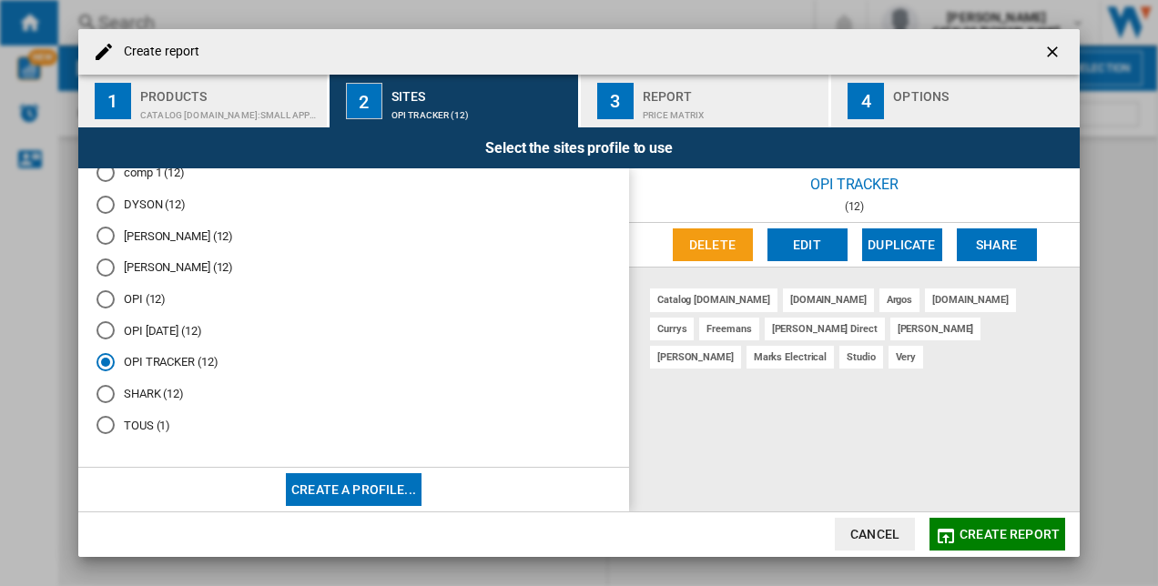 Image resolution: width=1158 pixels, height=586 pixels. What do you see at coordinates (996, 534) in the screenshot?
I see `button: Create report` at bounding box center [996, 534].